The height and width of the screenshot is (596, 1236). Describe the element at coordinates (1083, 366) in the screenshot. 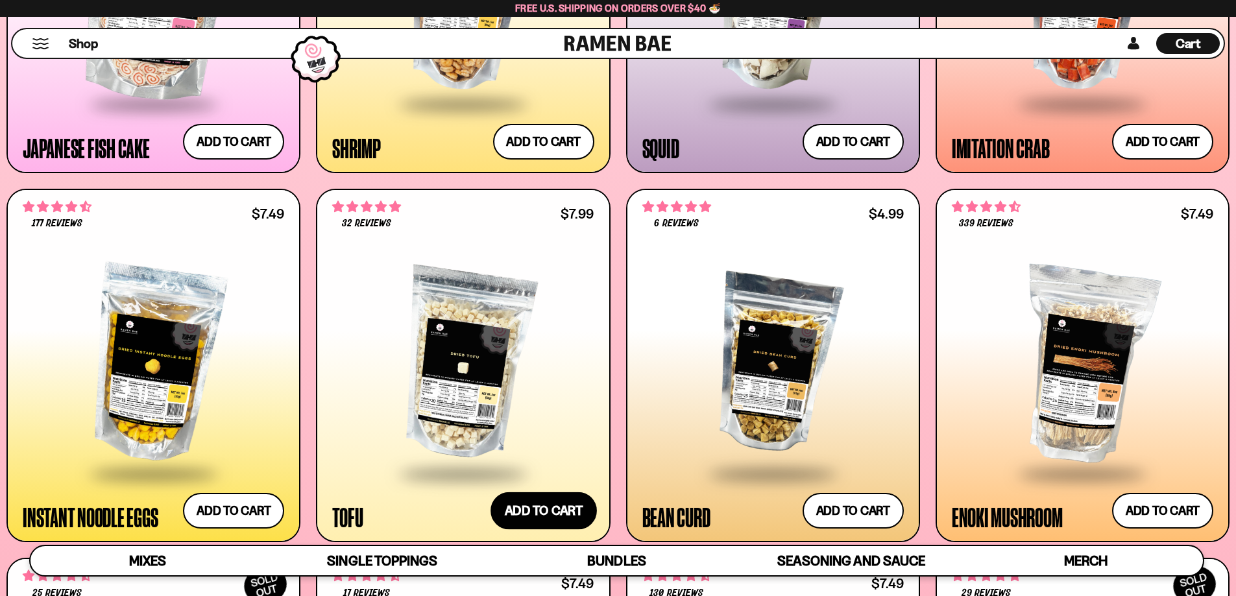

I see `a: 4.53 stars 339 reviews $7.49 Enoki Mushroom Add to cart` at that location.